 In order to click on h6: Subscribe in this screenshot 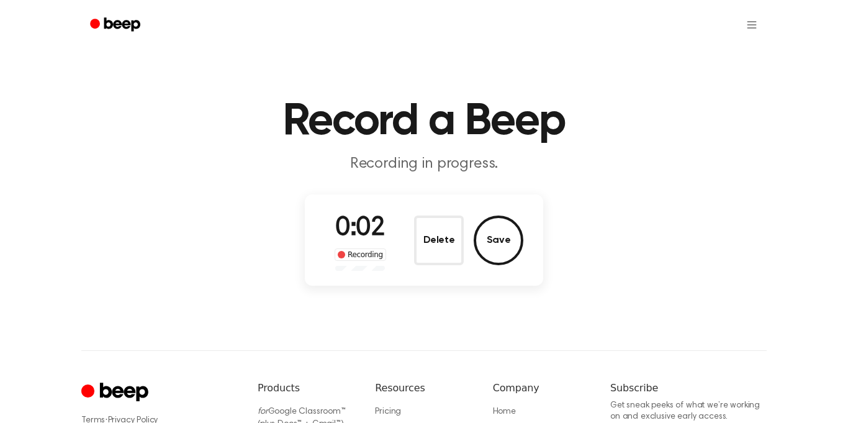, I will do `click(688, 388)`.